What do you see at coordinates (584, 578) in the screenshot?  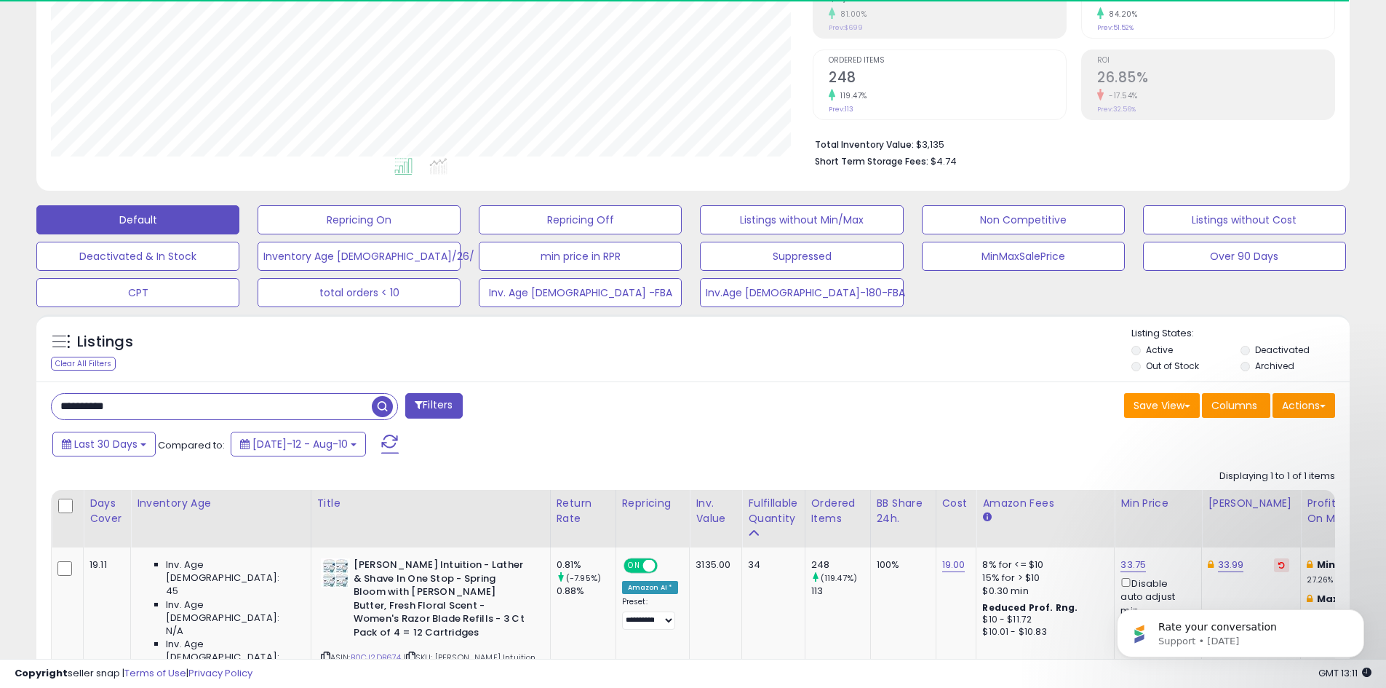 I see `small: (-7.95%)` at bounding box center [584, 578].